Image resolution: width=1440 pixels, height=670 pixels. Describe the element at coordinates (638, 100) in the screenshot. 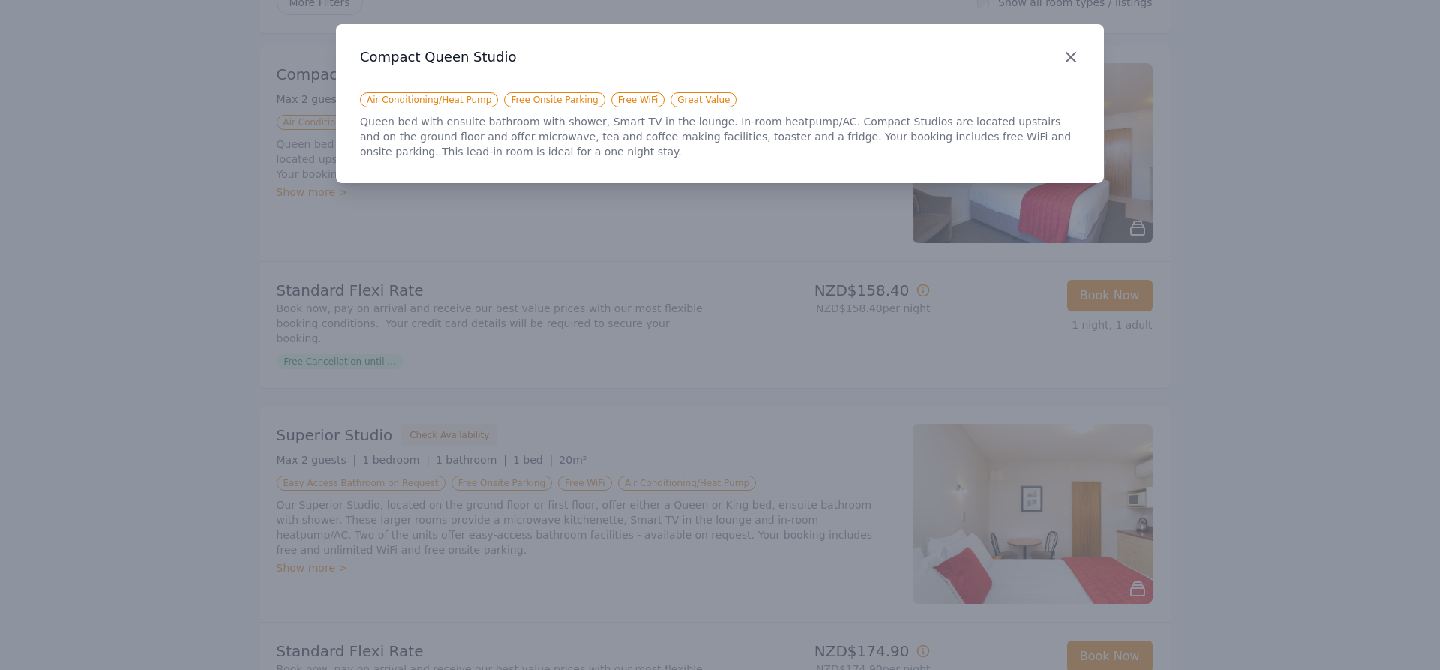

I see `span: Free WiFi` at that location.